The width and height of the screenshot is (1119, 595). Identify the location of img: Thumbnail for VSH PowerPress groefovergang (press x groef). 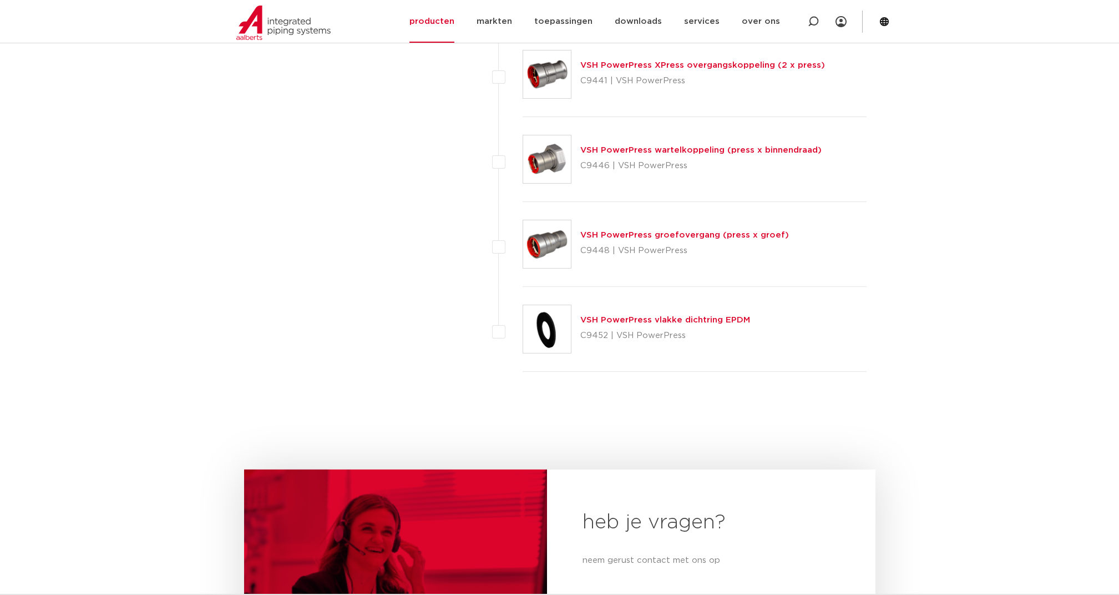
(547, 244).